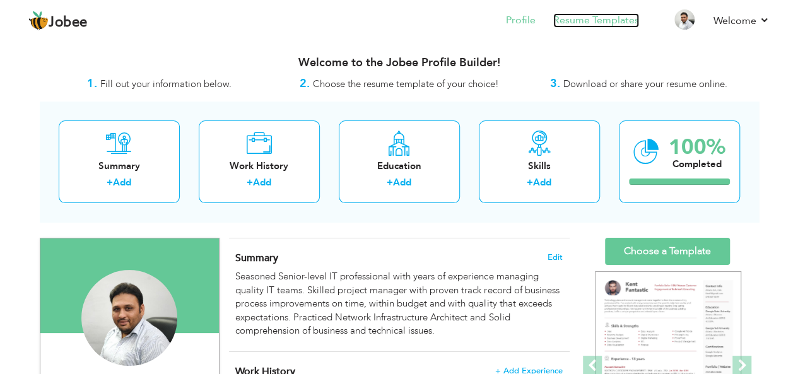 Image resolution: width=798 pixels, height=374 pixels. I want to click on div: Work History, so click(259, 166).